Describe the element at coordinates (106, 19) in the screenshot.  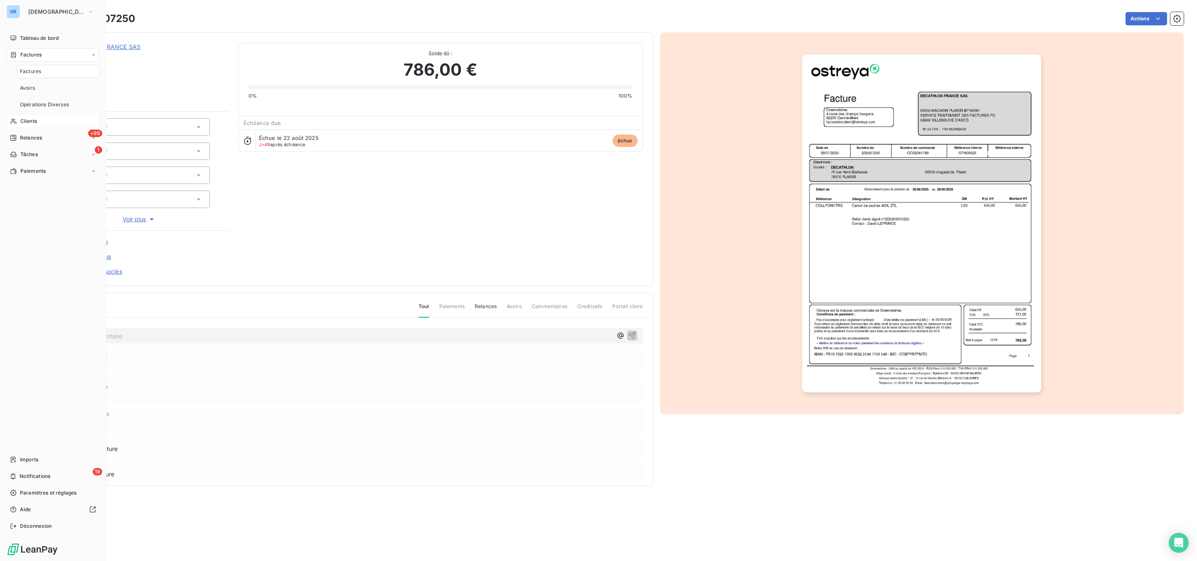
I see `h3: 202507250` at that location.